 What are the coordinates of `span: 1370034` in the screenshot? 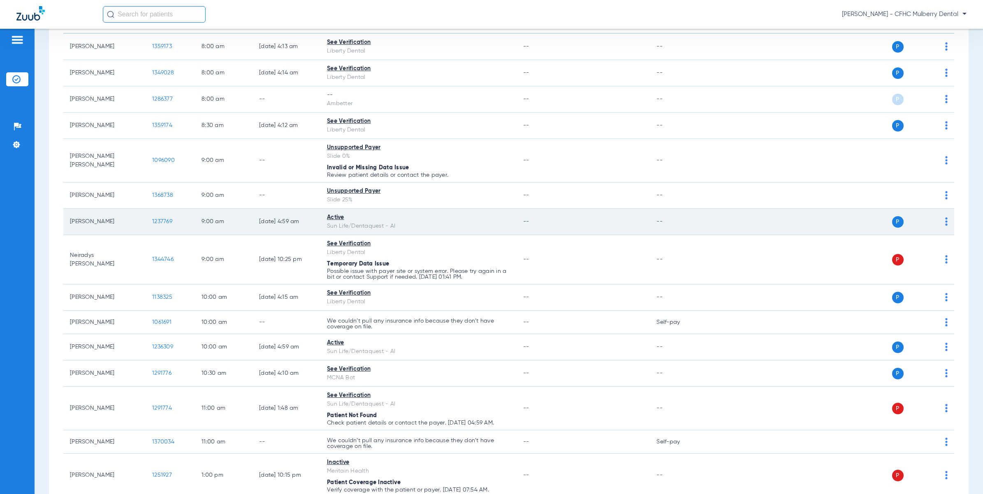 It's located at (163, 442).